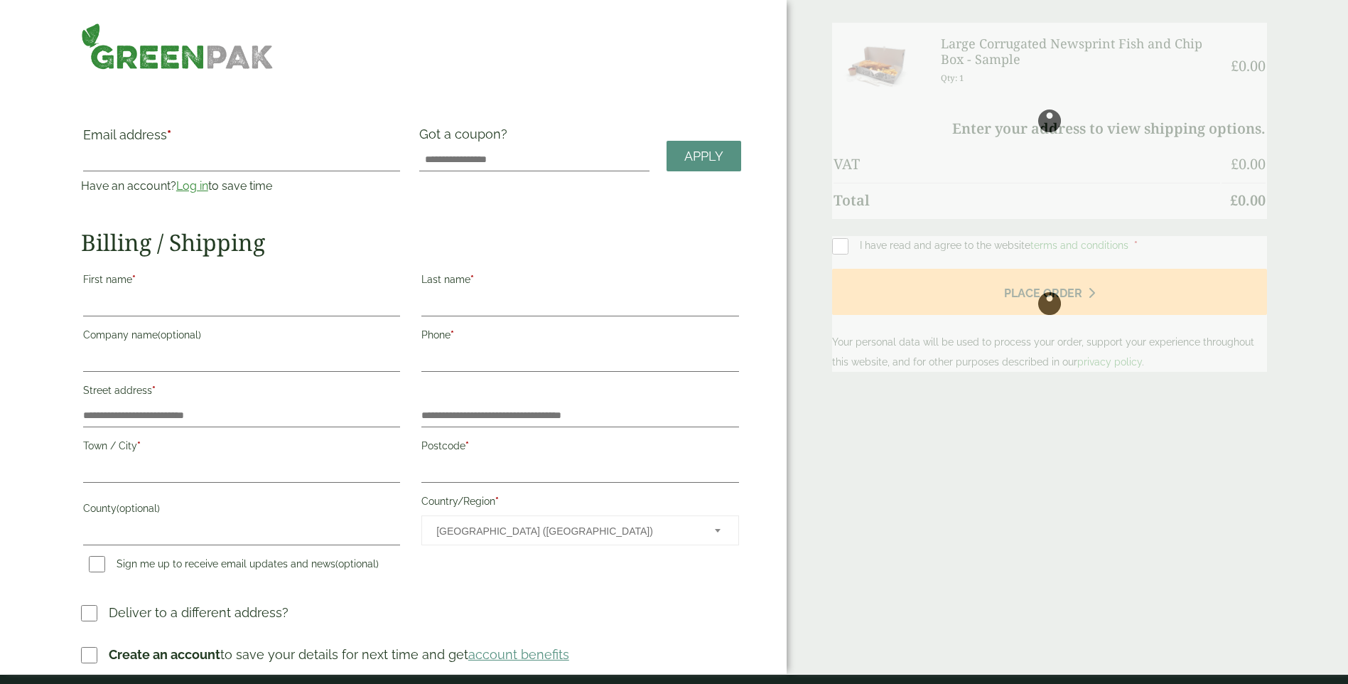  Describe the element at coordinates (411, 242) in the screenshot. I see `h2: Billing / Shipping` at that location.